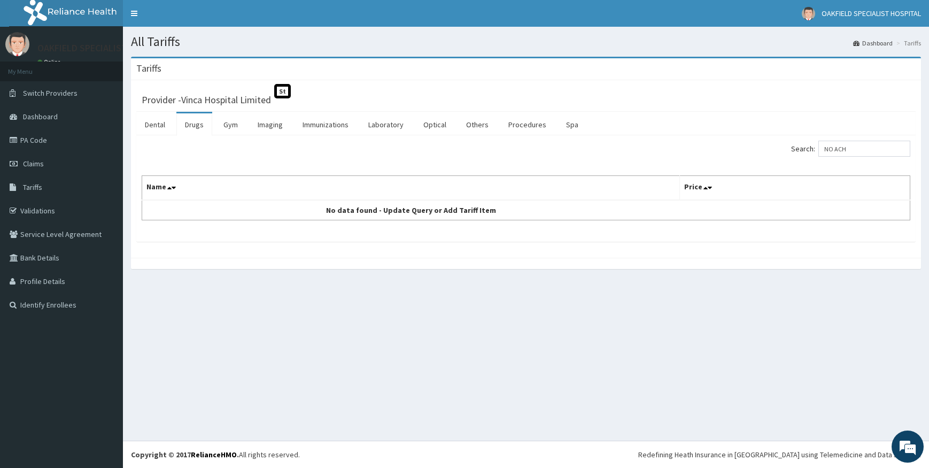  What do you see at coordinates (206, 100) in the screenshot?
I see `h3: Provider - Vinca Hospital Limited` at bounding box center [206, 100].